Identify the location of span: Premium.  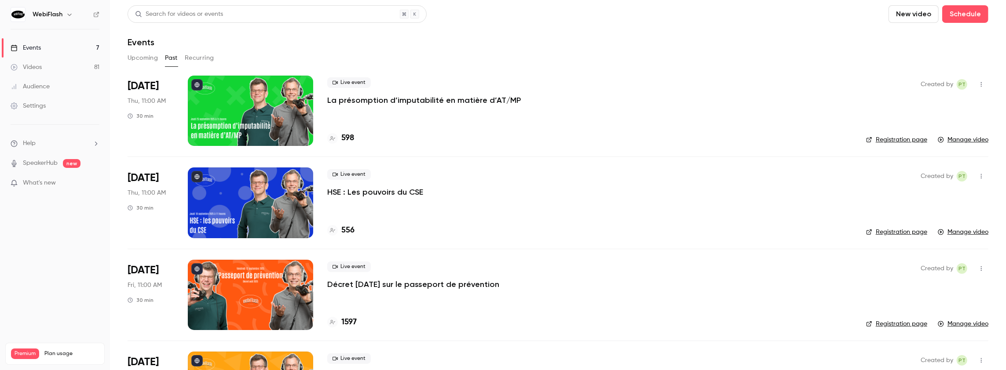
(25, 354).